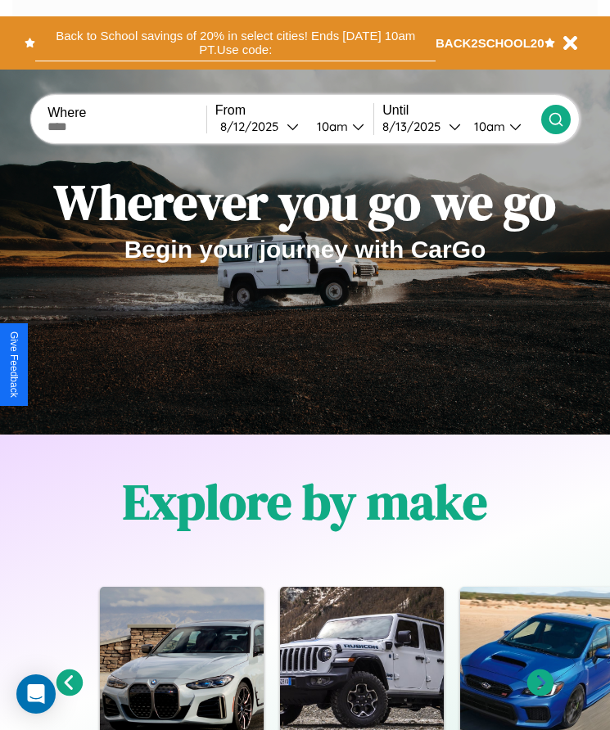 The height and width of the screenshot is (730, 610). Describe the element at coordinates (253, 126) in the screenshot. I see `div: 8 / 12 / 2025` at that location.